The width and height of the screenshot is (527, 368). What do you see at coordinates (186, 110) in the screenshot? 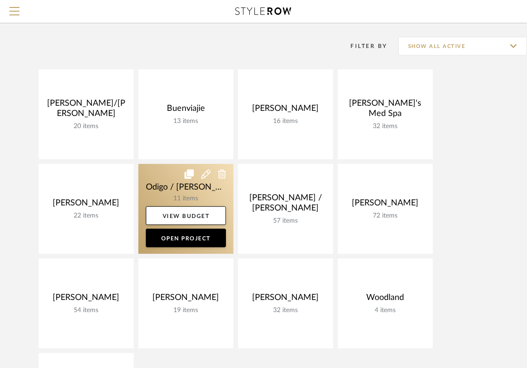
I see `div: Buenviajie` at bounding box center [186, 110].